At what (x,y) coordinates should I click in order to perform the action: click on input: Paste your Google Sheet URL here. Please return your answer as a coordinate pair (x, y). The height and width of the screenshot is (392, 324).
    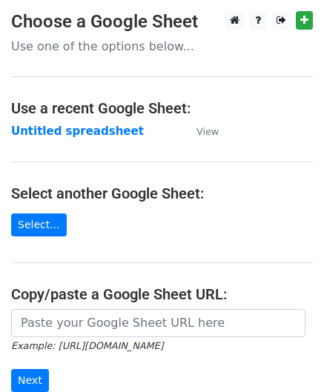
    Looking at the image, I should click on (158, 323).